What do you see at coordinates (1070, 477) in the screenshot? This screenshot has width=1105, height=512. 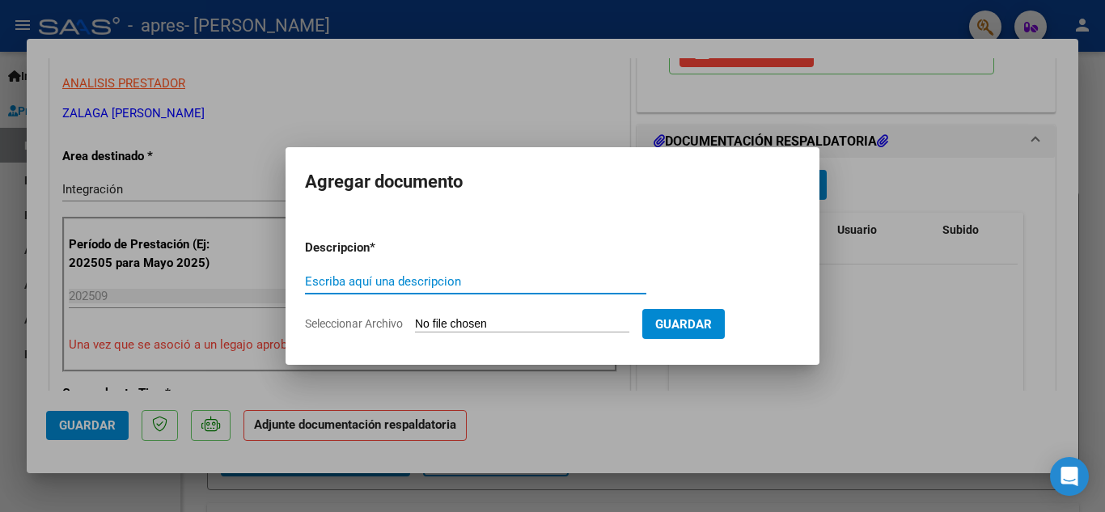 I see `div: Open Intercom Messenger` at bounding box center [1070, 477].